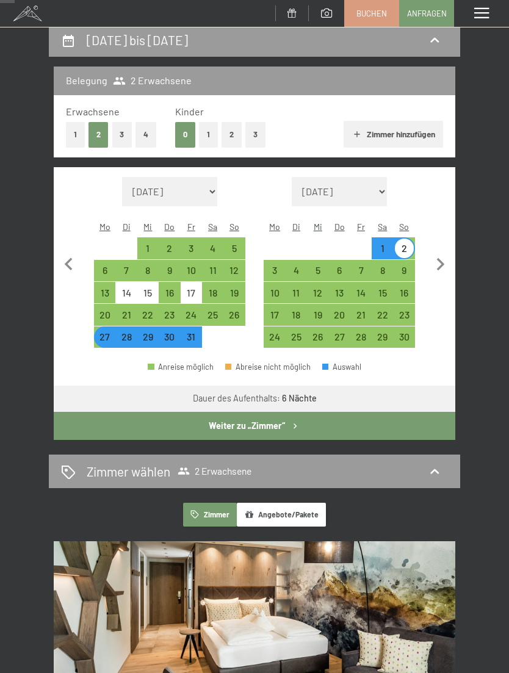 This screenshot has height=673, width=509. What do you see at coordinates (274, 270) in the screenshot?
I see `div: Mon Nov 03 2025` at bounding box center [274, 270].